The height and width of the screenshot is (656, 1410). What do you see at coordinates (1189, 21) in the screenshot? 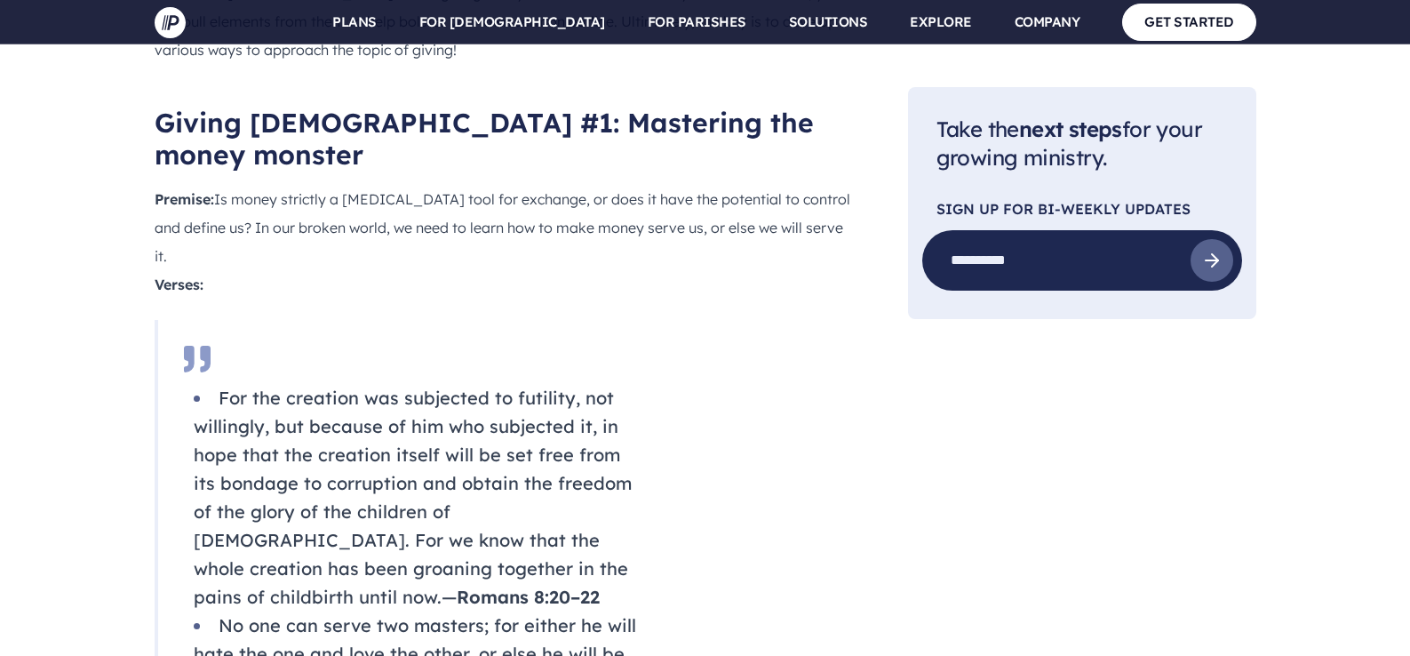
I see `a: GET STARTED` at bounding box center [1189, 21].